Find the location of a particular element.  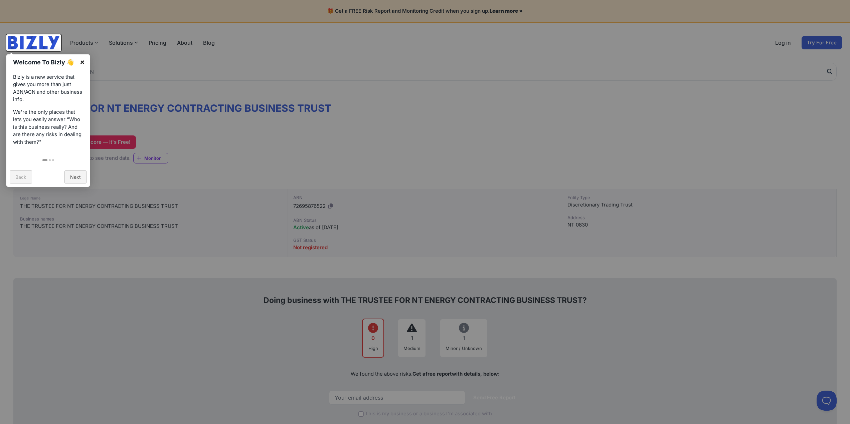

p: Bizly is a new service that gives you more than just ABN/ACN and other business info. is located at coordinates (48, 88).